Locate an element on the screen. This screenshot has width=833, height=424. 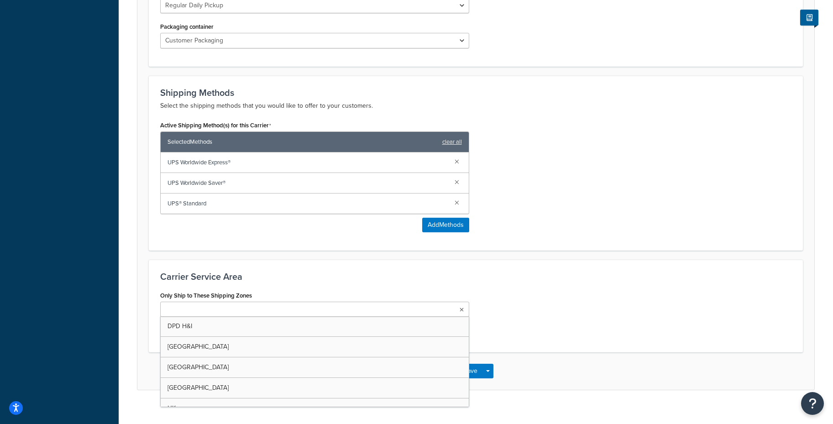
button: Show Help Docs is located at coordinates (809, 17).